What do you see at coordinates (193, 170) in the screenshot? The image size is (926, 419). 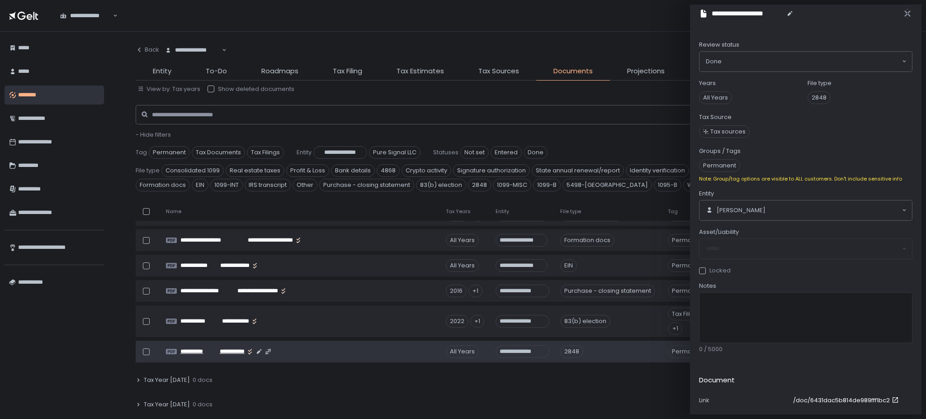 I see `span: Consolidated 1099` at bounding box center [193, 170].